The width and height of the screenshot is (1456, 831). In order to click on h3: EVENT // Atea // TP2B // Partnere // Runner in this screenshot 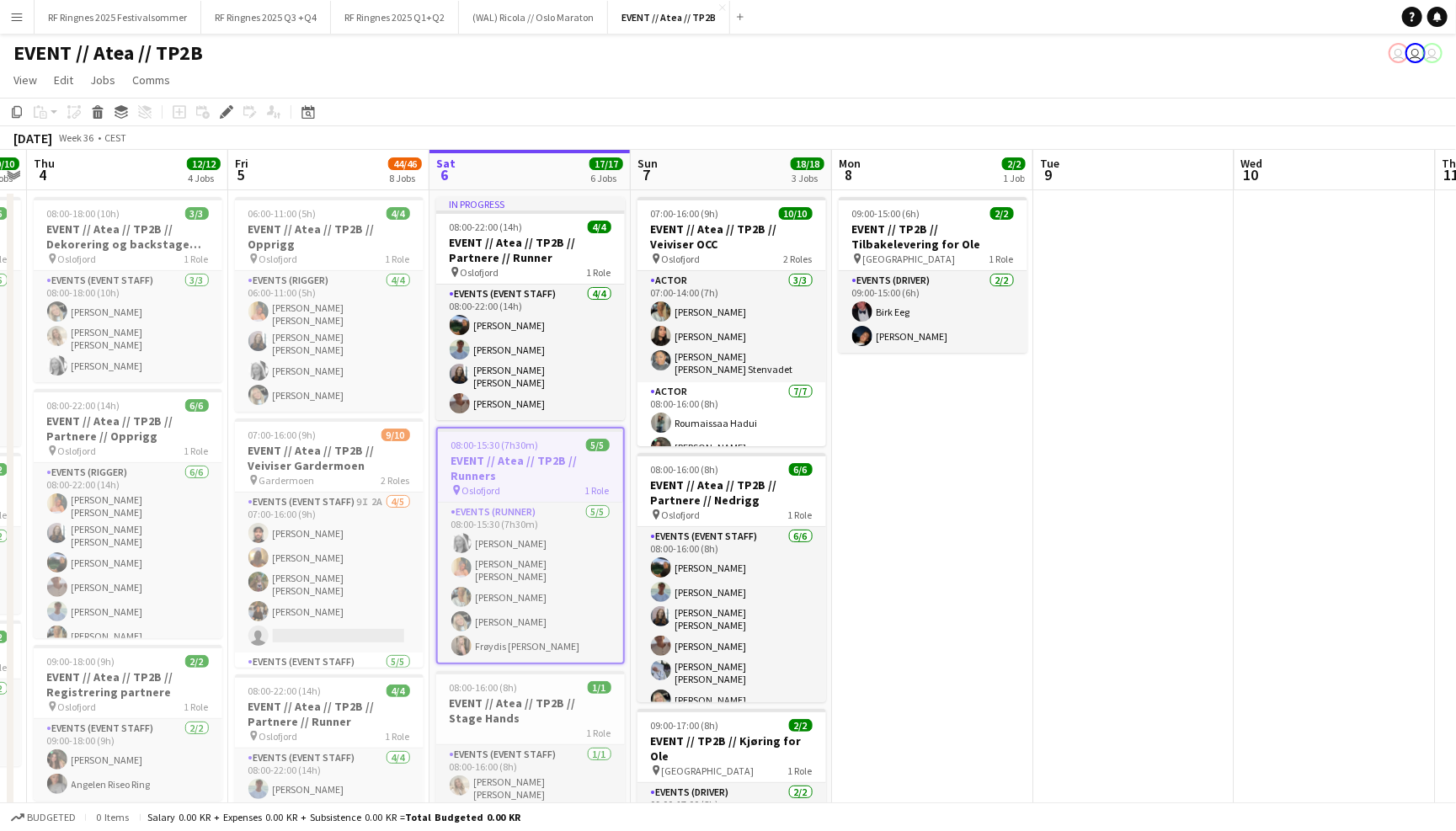, I will do `click(329, 714)`.